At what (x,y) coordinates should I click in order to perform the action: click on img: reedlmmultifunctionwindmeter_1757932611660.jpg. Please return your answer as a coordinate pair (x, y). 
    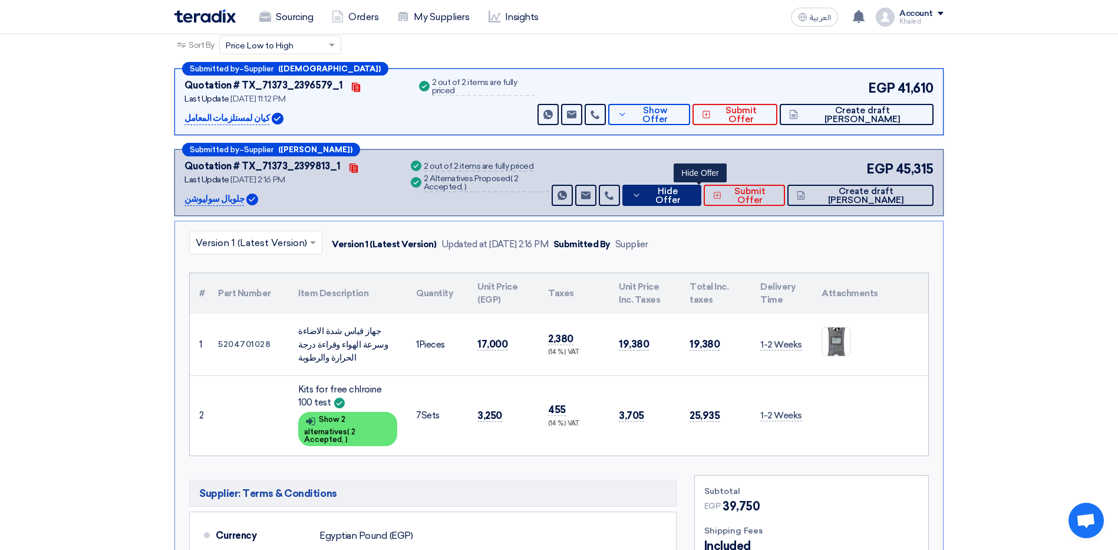
    Looking at the image, I should click on (837, 341).